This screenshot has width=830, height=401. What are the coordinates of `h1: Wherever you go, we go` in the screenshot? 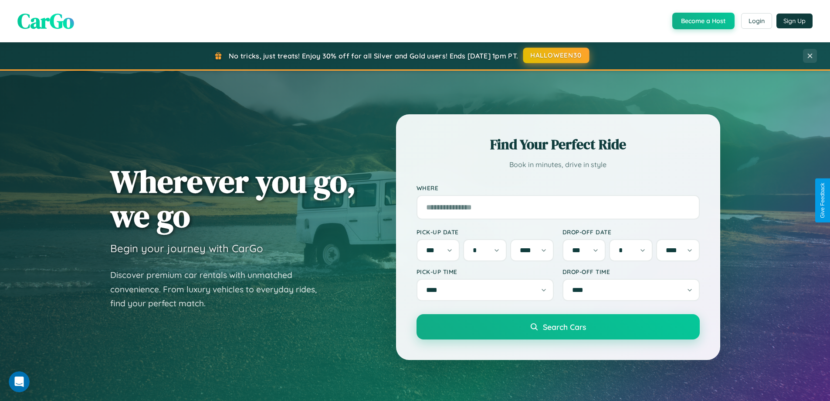 It's located at (233, 198).